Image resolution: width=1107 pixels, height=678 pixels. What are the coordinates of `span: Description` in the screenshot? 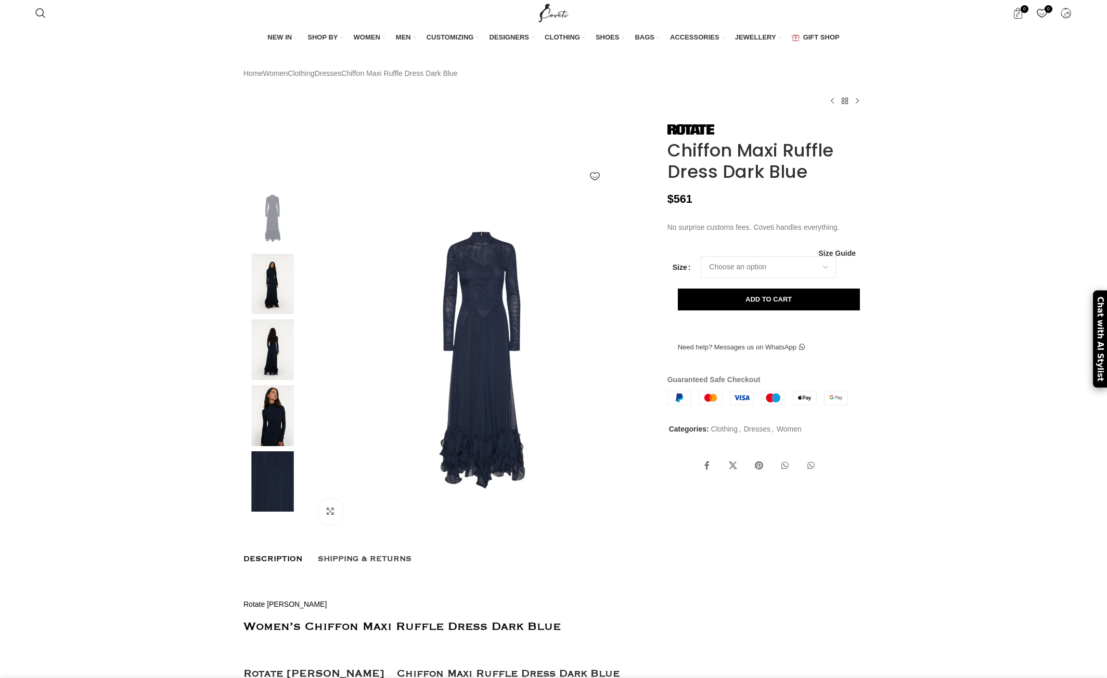 It's located at (273, 559).